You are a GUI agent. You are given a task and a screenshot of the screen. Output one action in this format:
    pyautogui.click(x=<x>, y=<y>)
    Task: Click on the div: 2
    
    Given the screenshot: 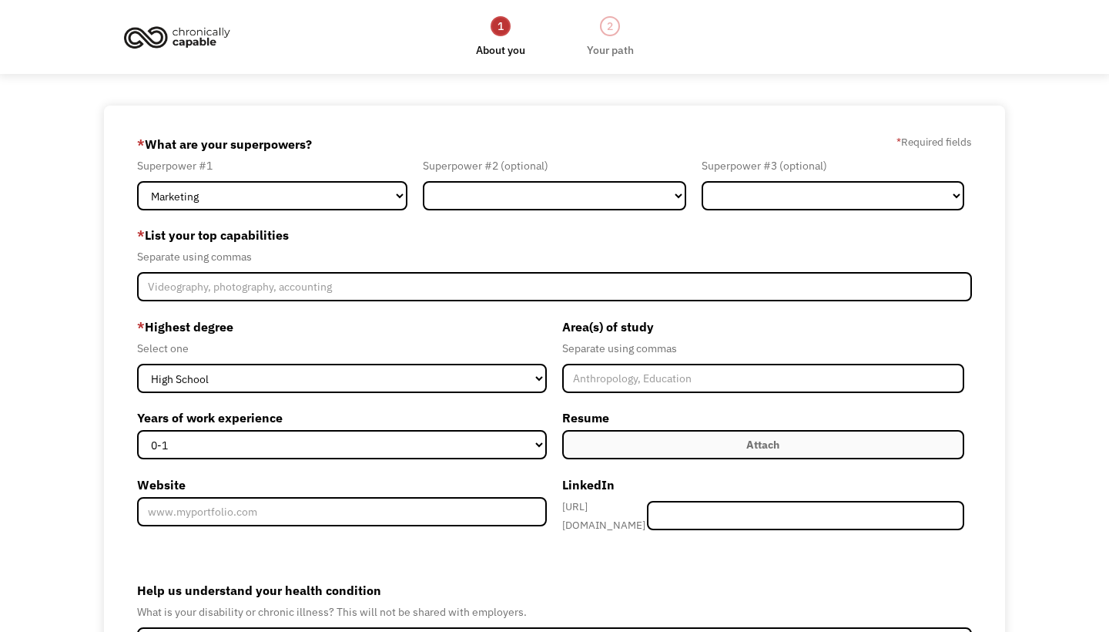 What is the action you would take?
    pyautogui.click(x=610, y=26)
    